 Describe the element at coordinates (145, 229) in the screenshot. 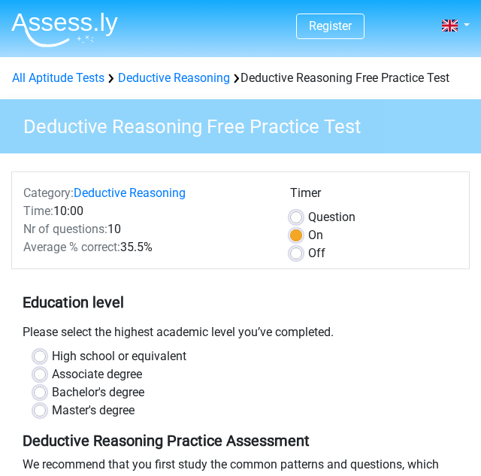

I see `div: 10` at that location.